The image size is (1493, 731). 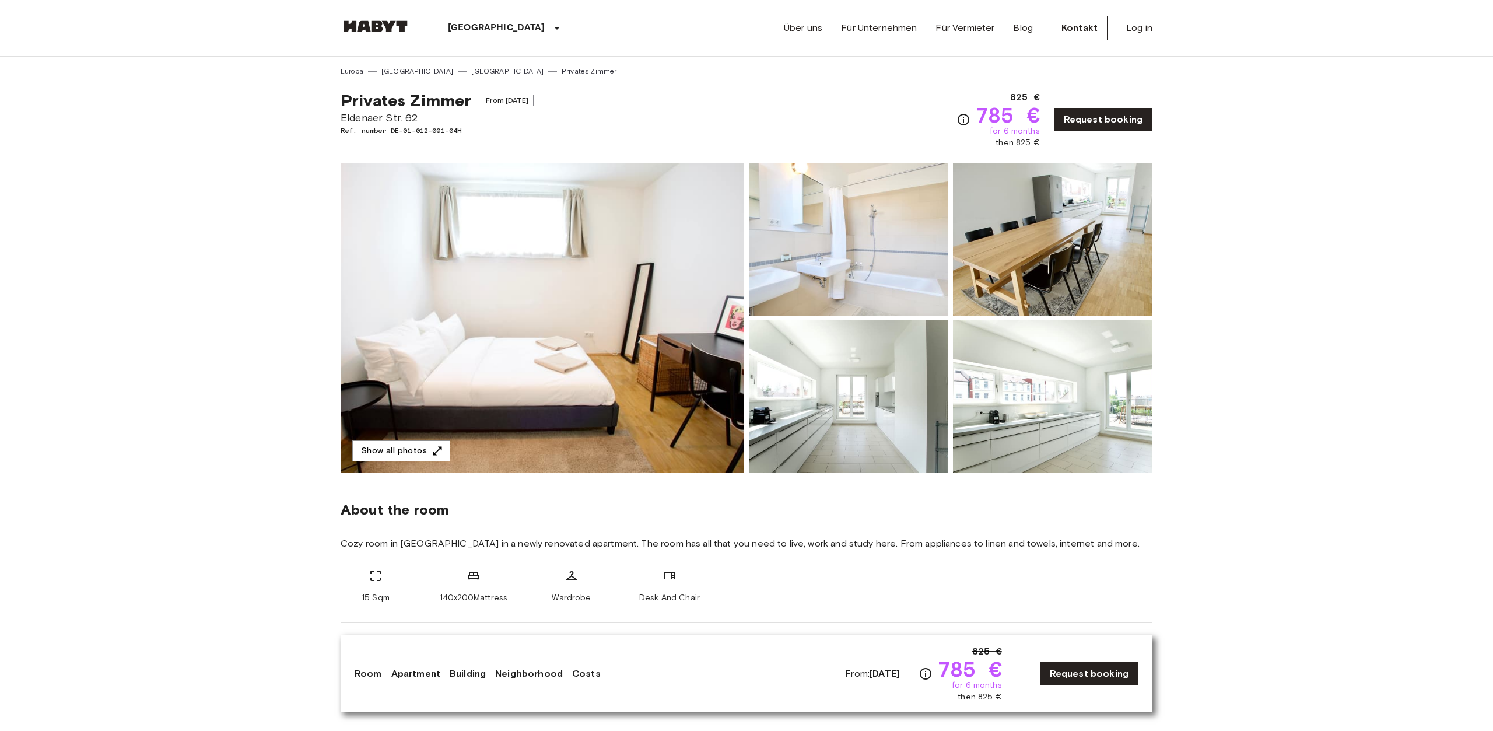 I want to click on span: Privates Zimmer, so click(x=406, y=100).